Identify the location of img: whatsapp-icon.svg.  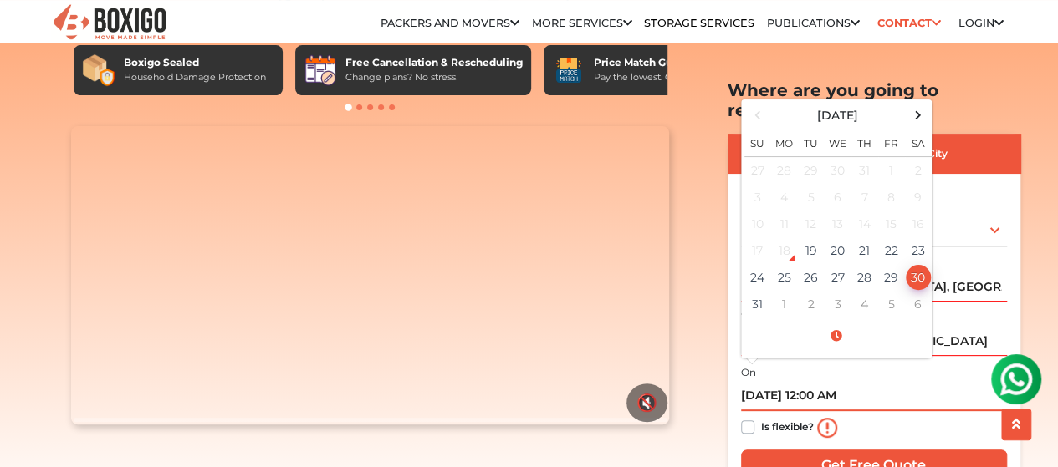
(33, 33).